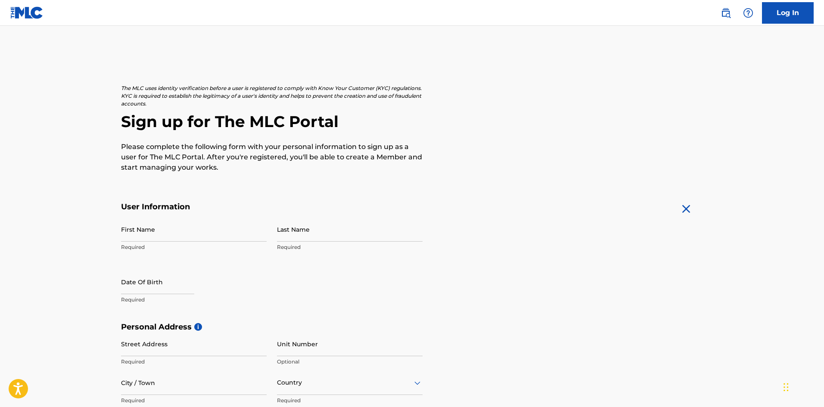 This screenshot has width=824, height=407. What do you see at coordinates (412, 327) in the screenshot?
I see `h5: Personal Address` at bounding box center [412, 327].